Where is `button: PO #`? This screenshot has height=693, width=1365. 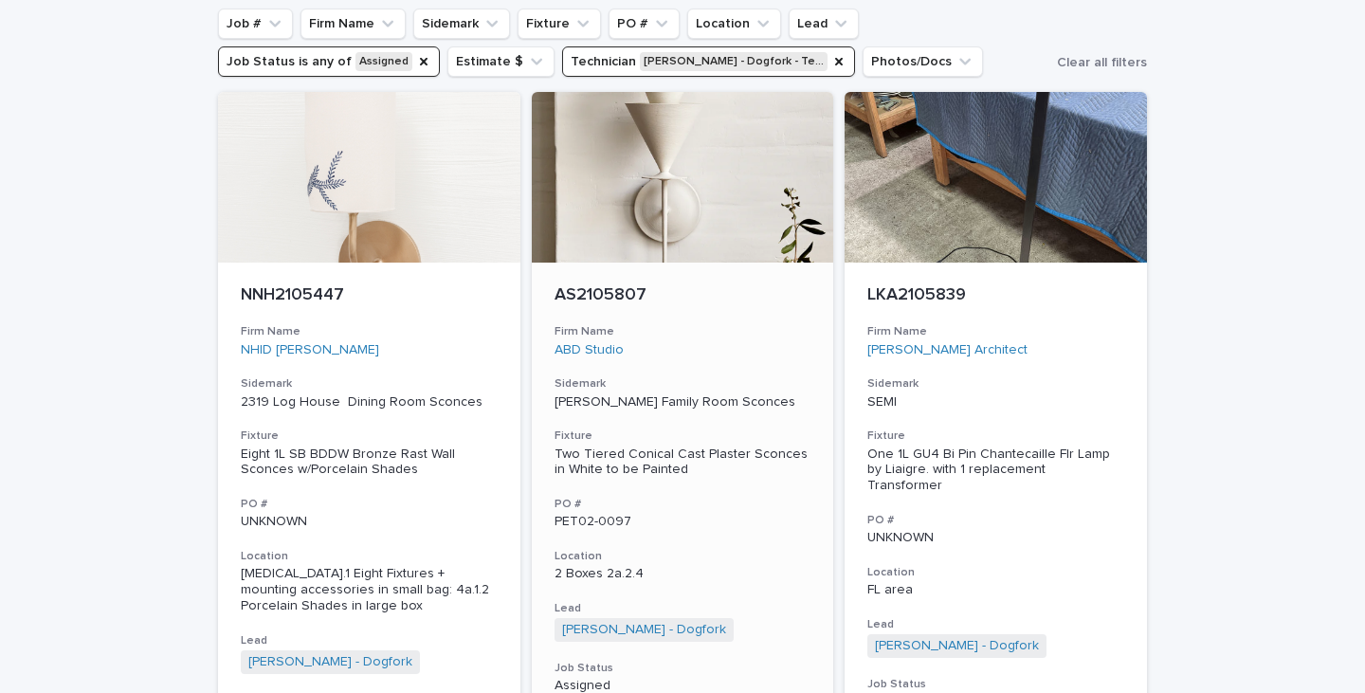
button: PO # is located at coordinates (644, 24).